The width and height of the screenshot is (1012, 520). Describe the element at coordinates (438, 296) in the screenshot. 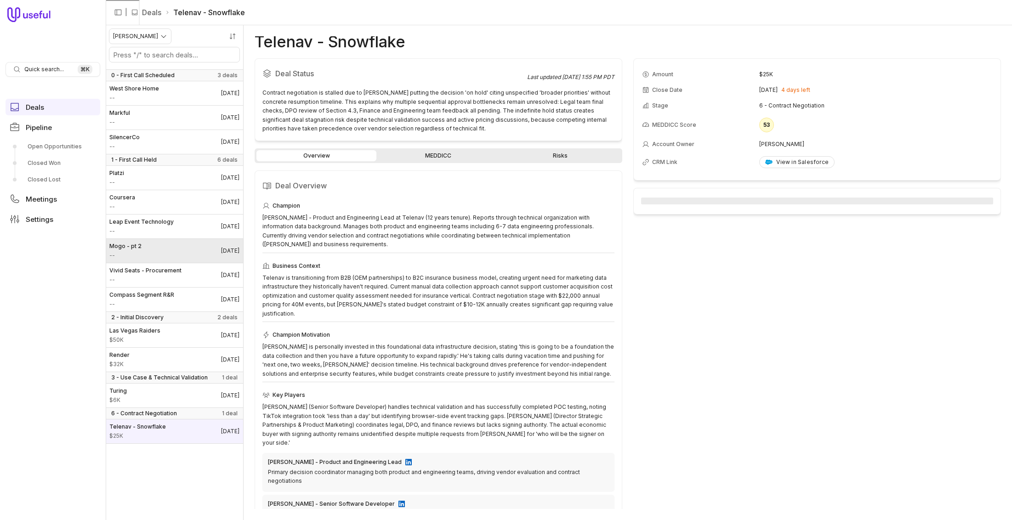

I see `div: Telenav is transitioning from B2B (OEM partnerships) to B2C insurance business model, creating ur...` at that location.